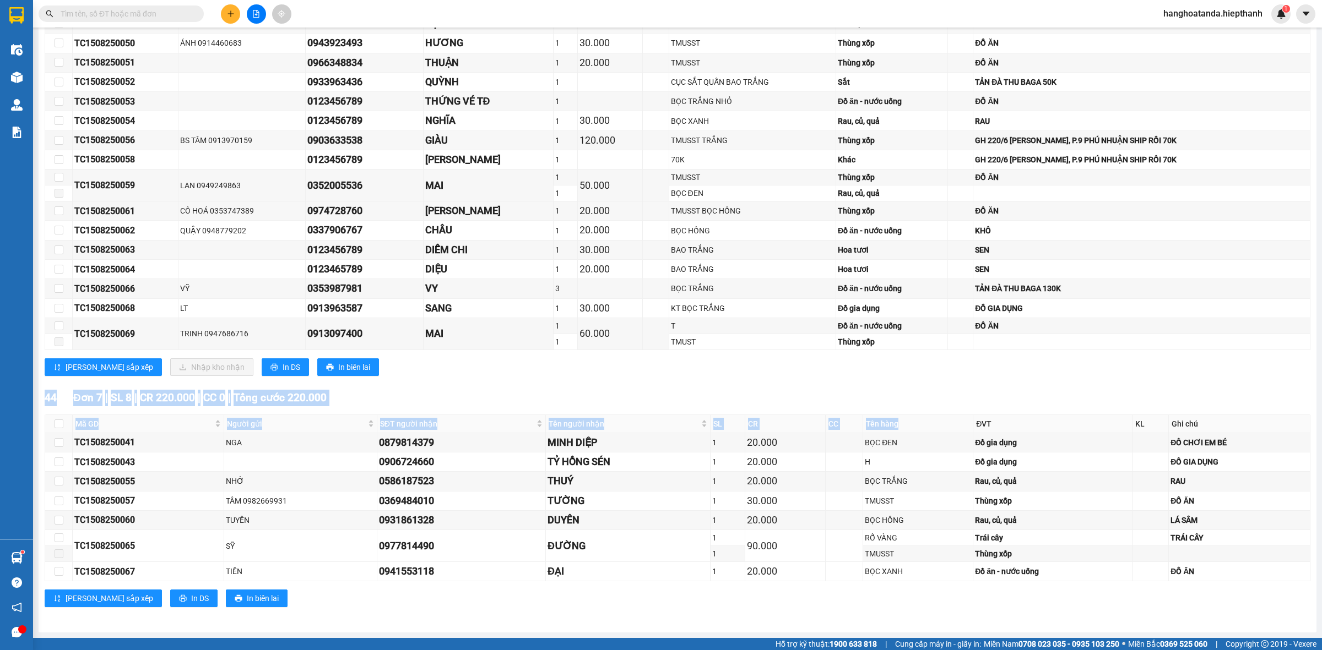  I want to click on div: VỸ, so click(242, 289).